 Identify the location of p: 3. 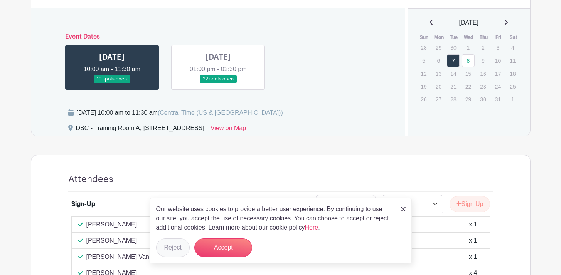
(498, 47).